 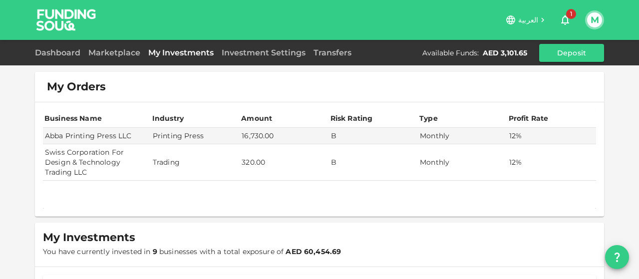 What do you see at coordinates (195, 136) in the screenshot?
I see `td: Printing Press` at bounding box center [195, 136].